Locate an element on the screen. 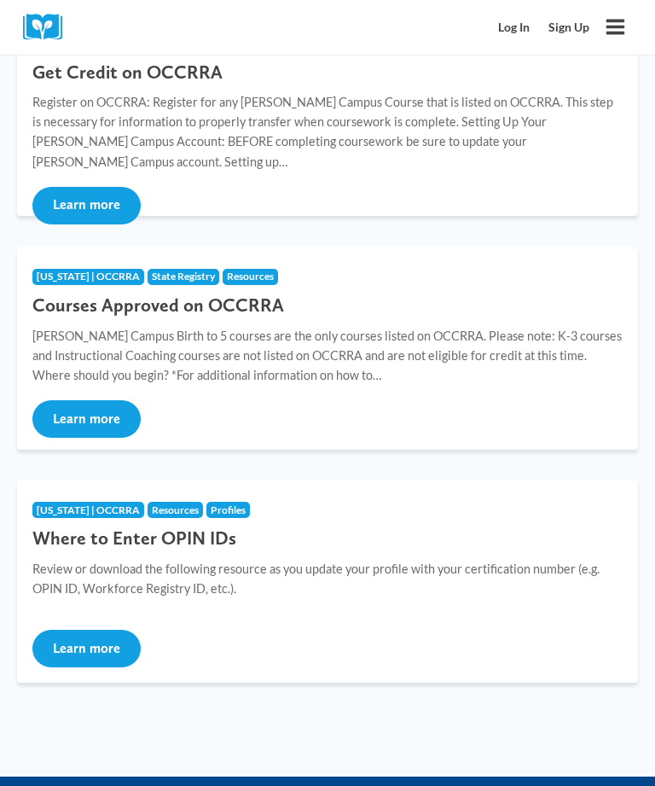  span: State Registry is located at coordinates (183, 276).